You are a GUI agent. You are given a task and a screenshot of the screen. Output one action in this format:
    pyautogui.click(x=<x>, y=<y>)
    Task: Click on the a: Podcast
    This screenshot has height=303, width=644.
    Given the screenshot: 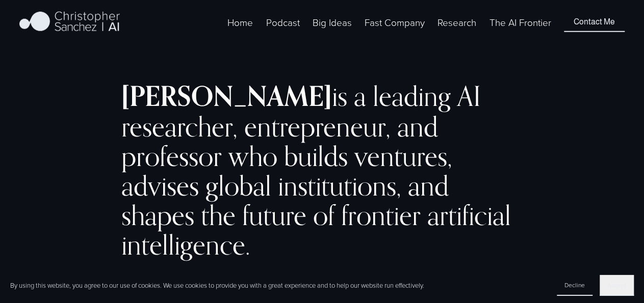 What is the action you would take?
    pyautogui.click(x=283, y=22)
    